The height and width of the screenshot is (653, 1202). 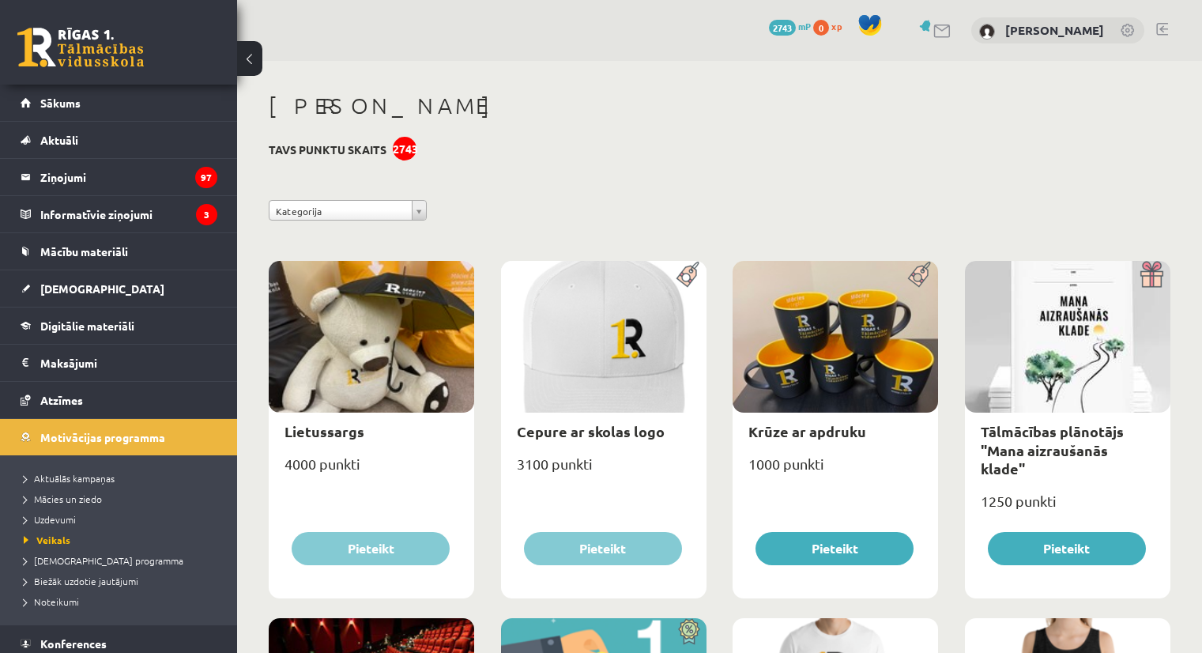 I want to click on a: Rīgas 1. Tālmācības vidusskola, so click(x=81, y=47).